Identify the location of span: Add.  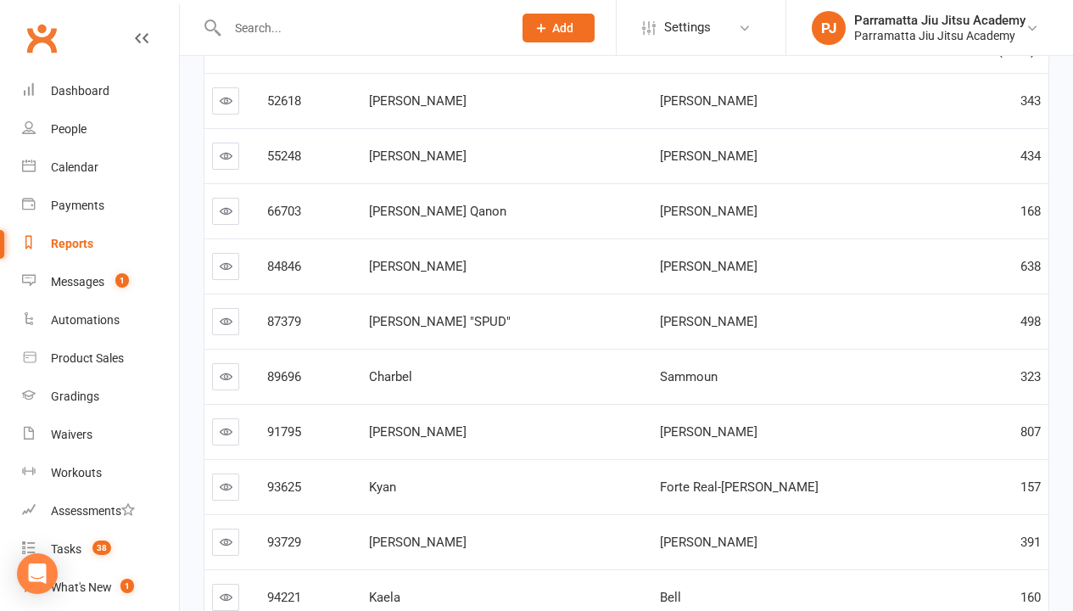
(563, 28).